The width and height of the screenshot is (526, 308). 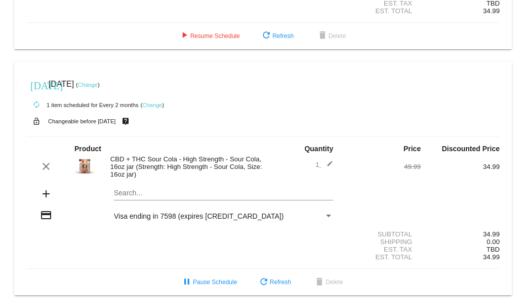 I want to click on span: TBD, so click(x=494, y=249).